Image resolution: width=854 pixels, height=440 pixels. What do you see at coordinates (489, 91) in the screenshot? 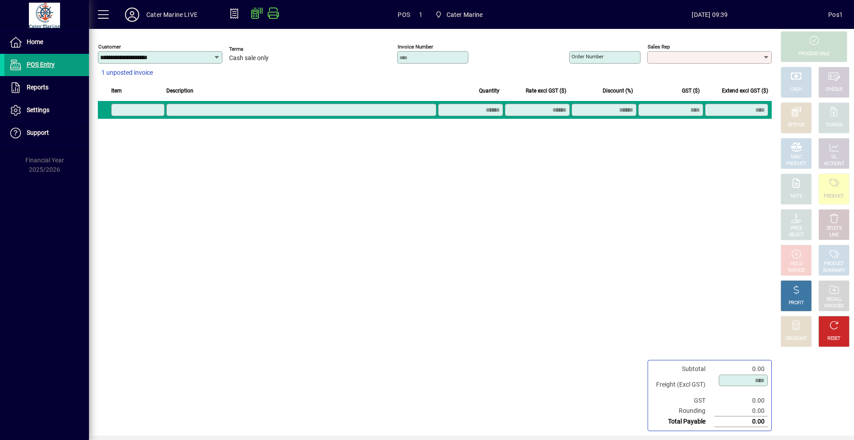
I see `span: Quantity` at bounding box center [489, 91].